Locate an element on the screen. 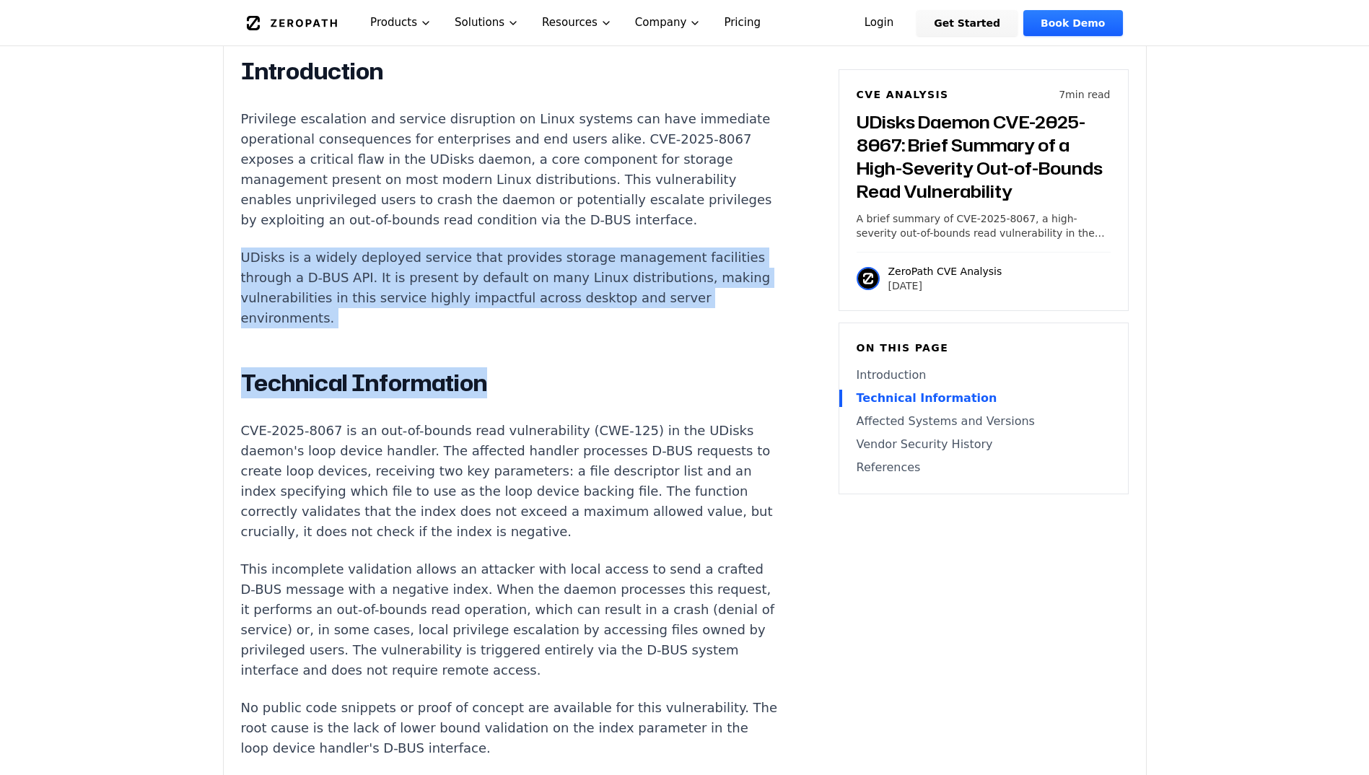 This screenshot has width=1369, height=775. p: This incomplete validation allows an attacker with local access to send a crafted D-BUS message w... is located at coordinates (510, 620).